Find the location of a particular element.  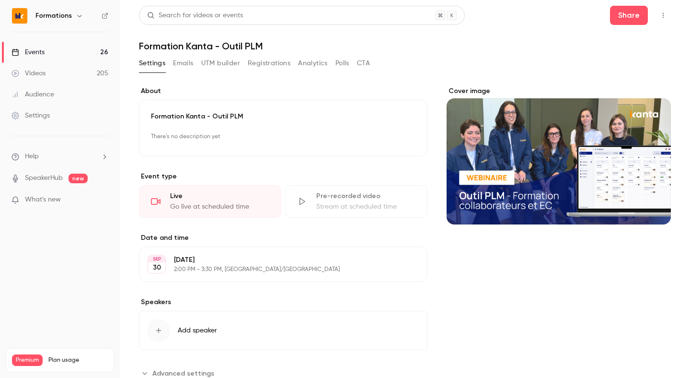

li: help-dropdown-opener is located at coordinates (60, 156).